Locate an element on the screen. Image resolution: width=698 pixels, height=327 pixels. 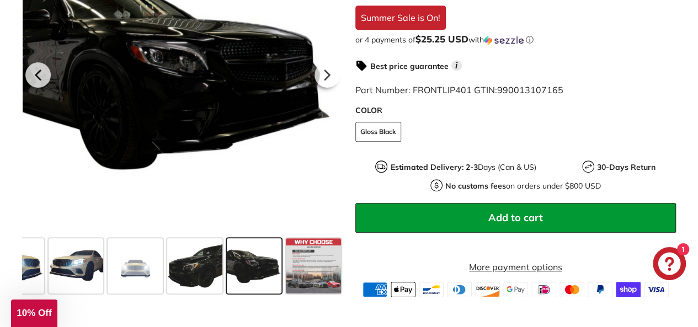
span: i is located at coordinates (456, 65).